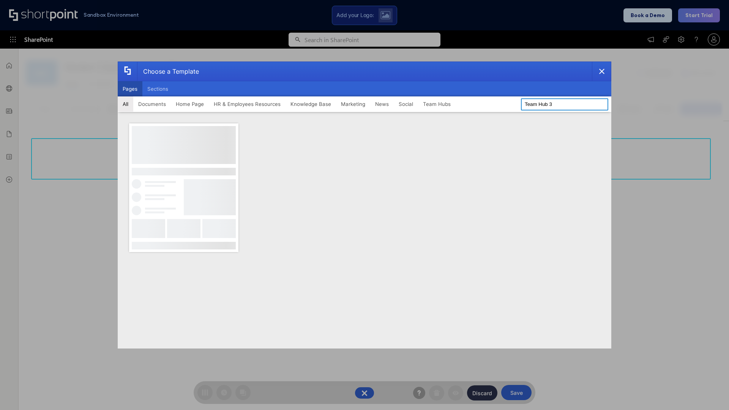 This screenshot has height=410, width=729. I want to click on button: News, so click(382, 104).